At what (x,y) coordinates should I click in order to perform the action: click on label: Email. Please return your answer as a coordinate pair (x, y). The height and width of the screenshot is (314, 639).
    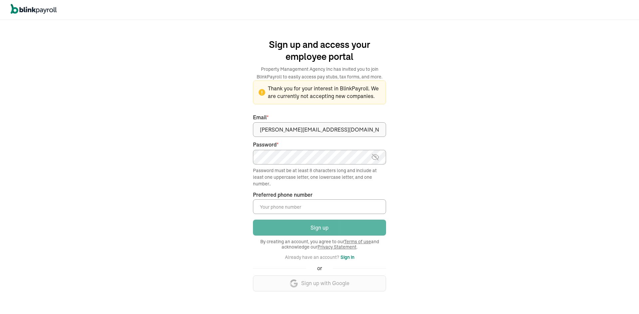
    Looking at the image, I should click on (319, 117).